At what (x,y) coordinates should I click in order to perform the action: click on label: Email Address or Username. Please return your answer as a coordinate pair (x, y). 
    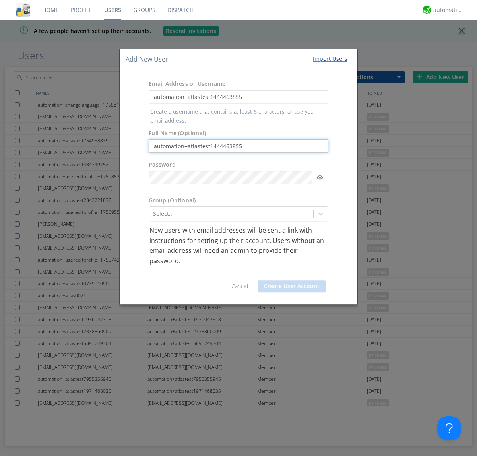
    Looking at the image, I should click on (187, 84).